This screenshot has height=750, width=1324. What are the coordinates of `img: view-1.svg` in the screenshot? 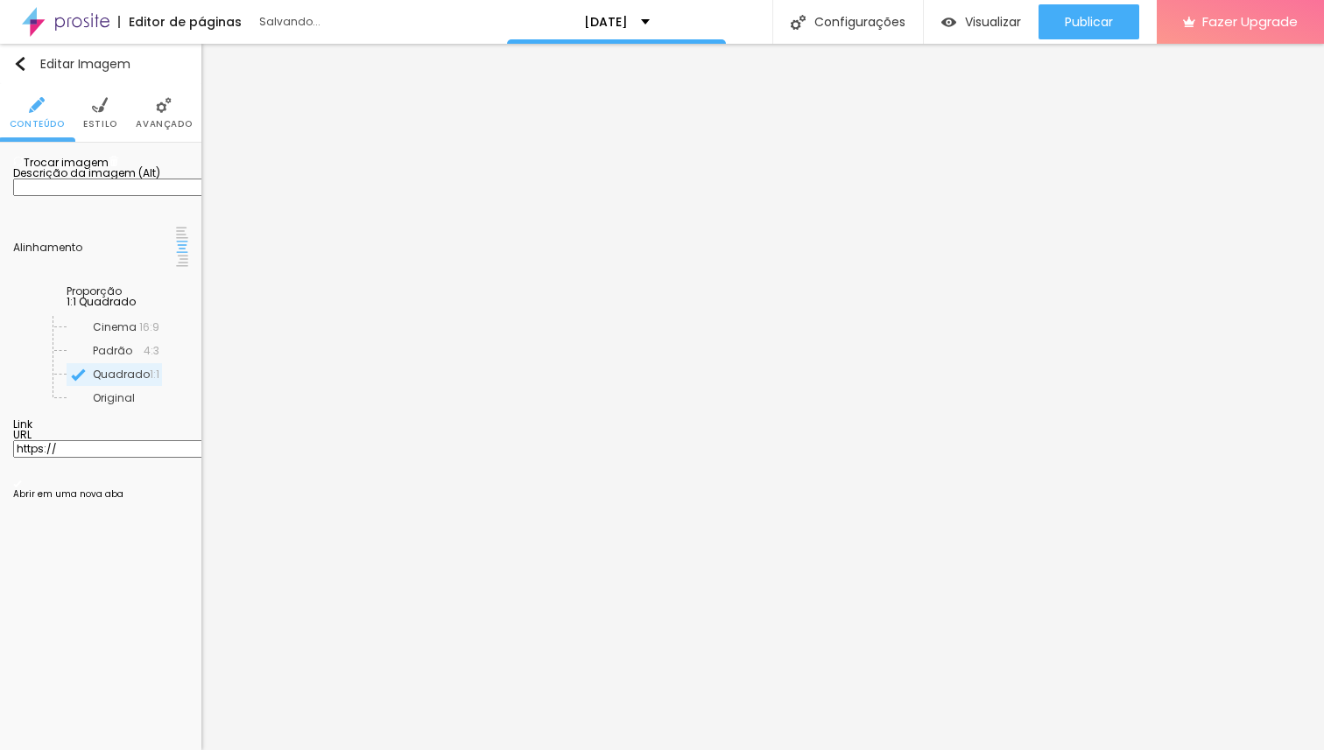 It's located at (948, 22).